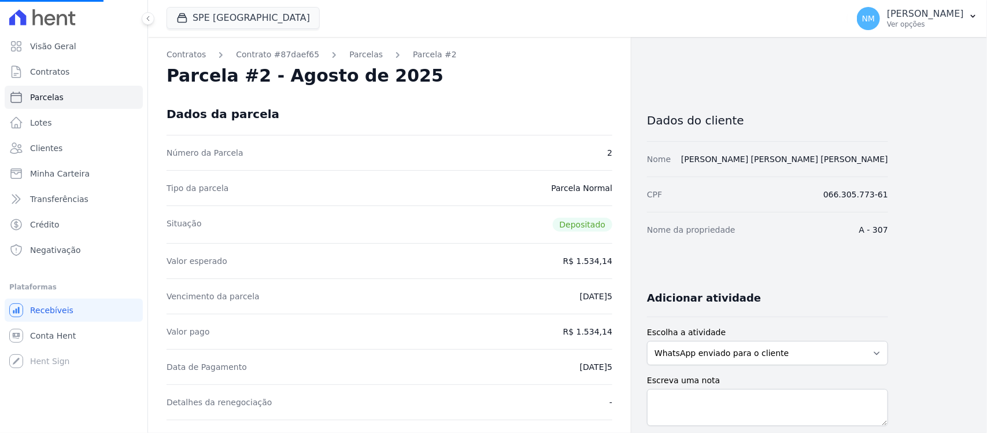  Describe the element at coordinates (188, 331) in the screenshot. I see `dt: Valor pago` at that location.